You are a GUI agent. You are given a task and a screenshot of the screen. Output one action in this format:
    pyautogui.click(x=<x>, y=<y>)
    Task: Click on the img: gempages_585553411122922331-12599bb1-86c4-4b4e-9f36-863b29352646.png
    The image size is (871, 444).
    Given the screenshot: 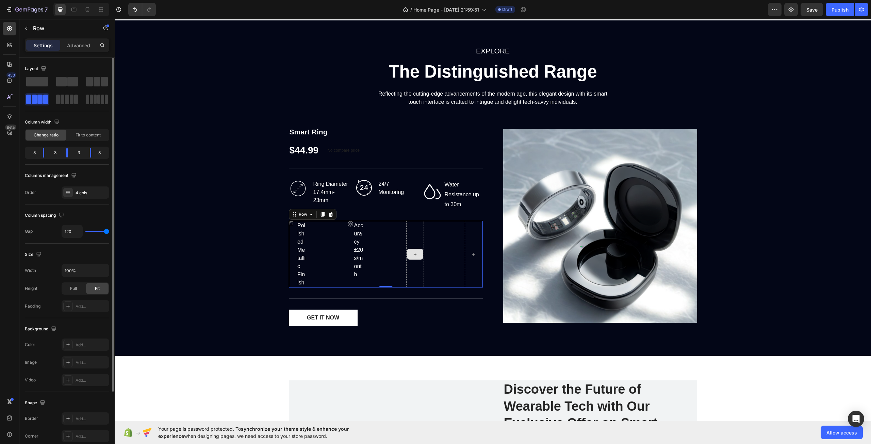 What is the action you would take?
    pyautogui.click(x=249, y=169)
    